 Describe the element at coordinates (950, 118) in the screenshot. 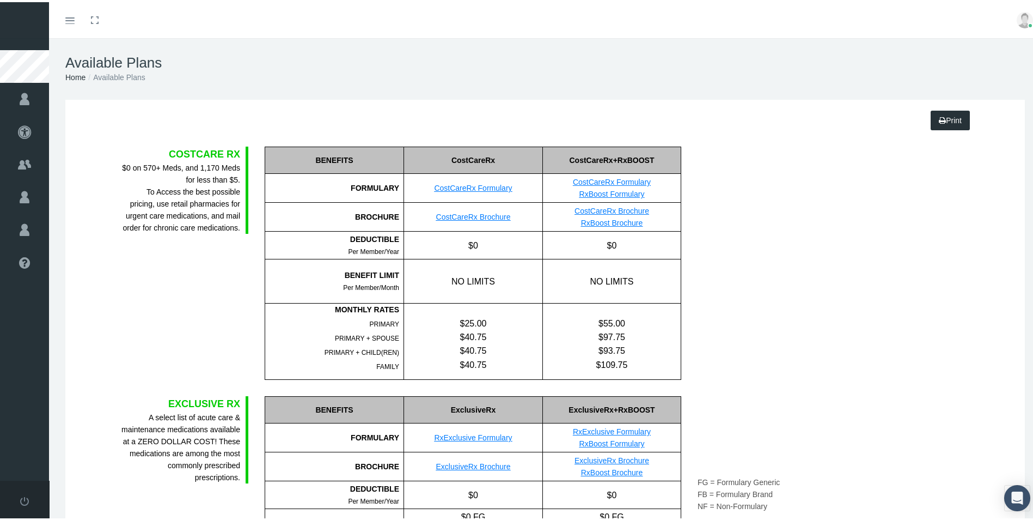

I see `a: Print` at that location.